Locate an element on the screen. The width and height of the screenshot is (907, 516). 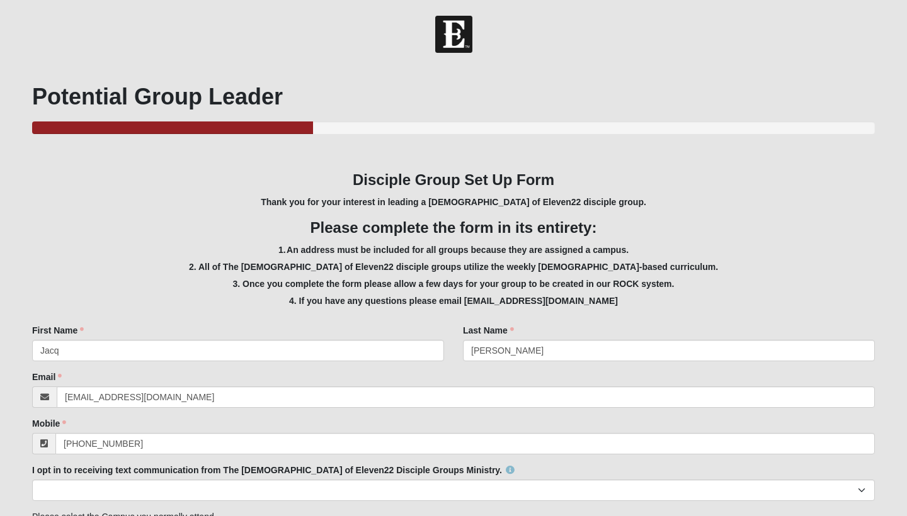
h3: Please complete the form in its entirety: is located at coordinates (453, 228).